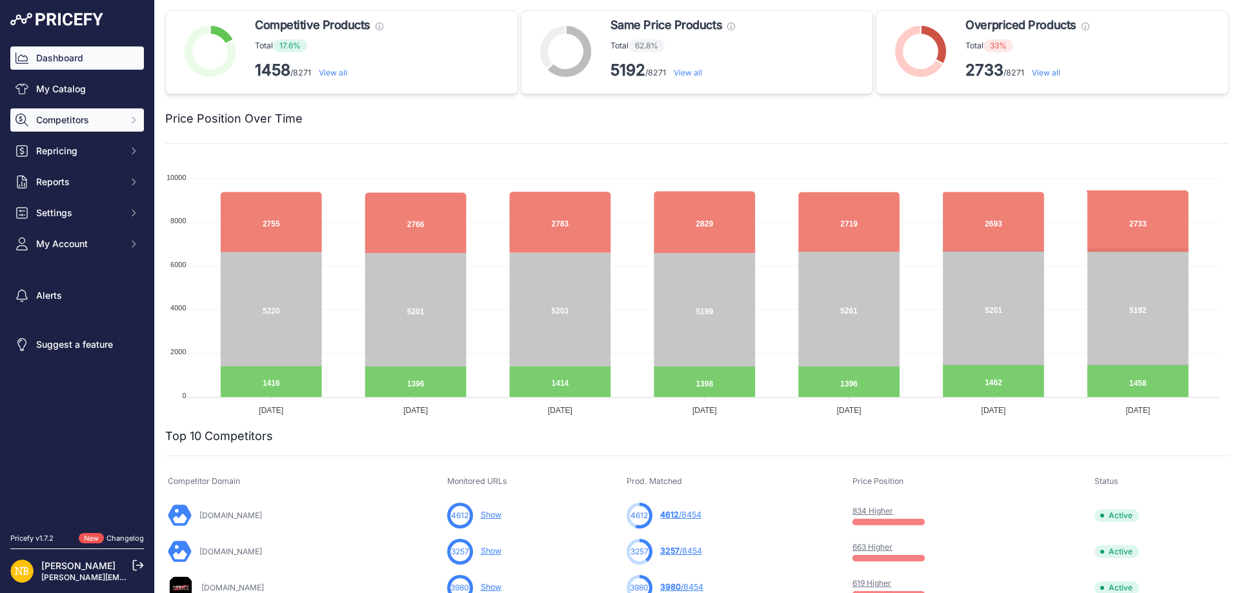 The height and width of the screenshot is (593, 1239). I want to click on tspan: 6000, so click(178, 265).